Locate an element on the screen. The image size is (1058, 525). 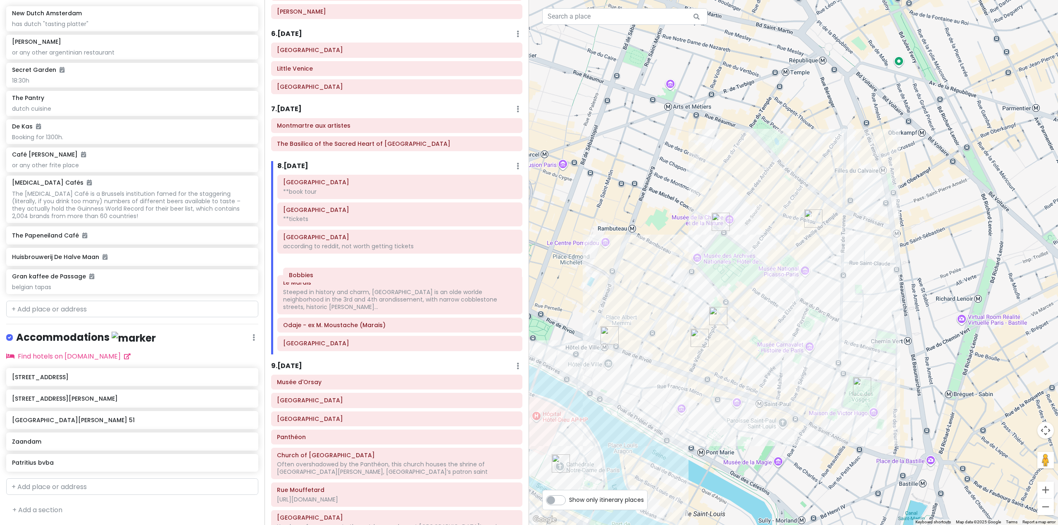
button: Drag Pegman onto the map to open Street View is located at coordinates (1045, 460).